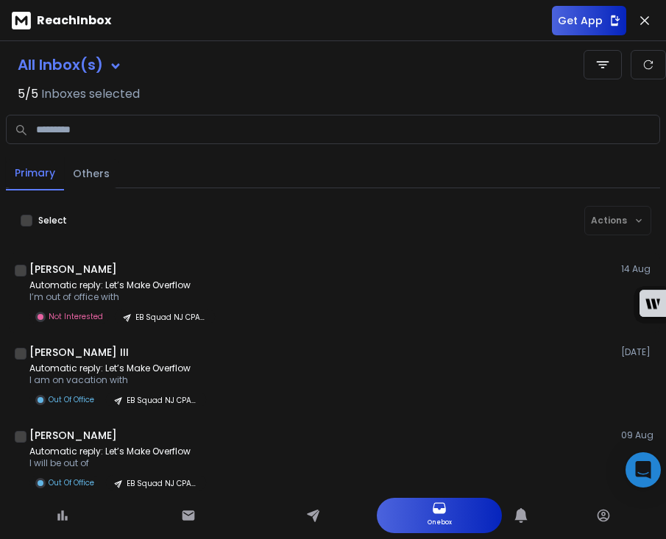  Describe the element at coordinates (637, 269) in the screenshot. I see `p: 14 Aug` at that location.